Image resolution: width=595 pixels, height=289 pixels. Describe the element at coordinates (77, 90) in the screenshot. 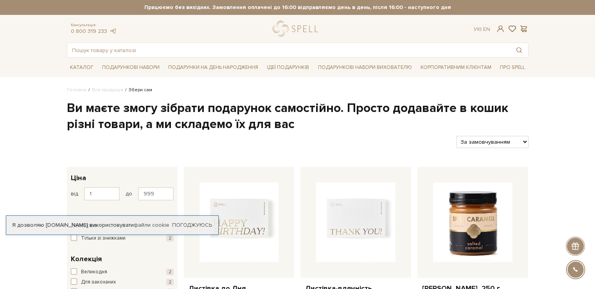

I see `a: Головна` at that location.